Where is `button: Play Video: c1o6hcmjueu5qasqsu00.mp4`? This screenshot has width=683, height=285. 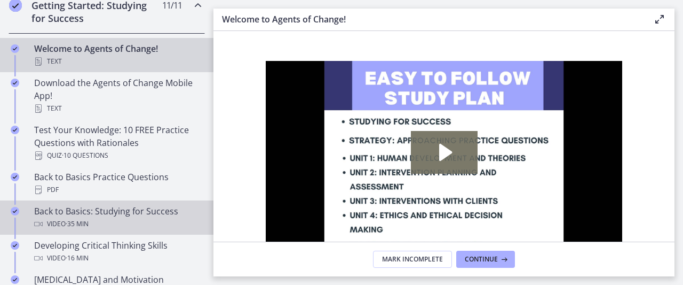
button: Play Video: c1o6hcmjueu5qasqsu00.mp4 is located at coordinates (178, 91).